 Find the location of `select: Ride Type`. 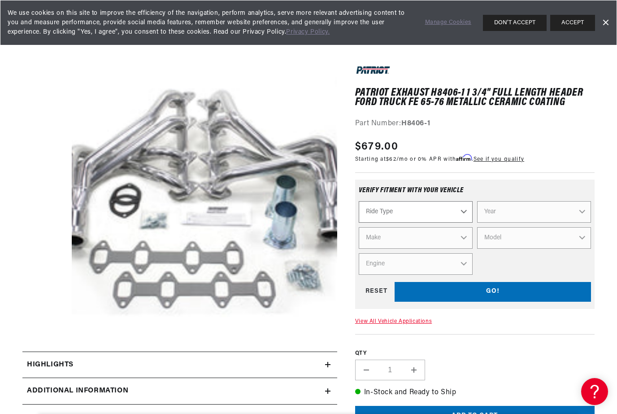

select: Ride Type is located at coordinates (416, 212).